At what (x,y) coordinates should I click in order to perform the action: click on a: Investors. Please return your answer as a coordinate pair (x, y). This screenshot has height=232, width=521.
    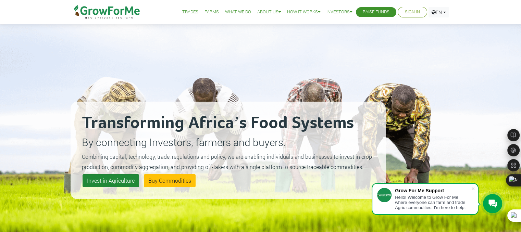
    Looking at the image, I should click on (339, 12).